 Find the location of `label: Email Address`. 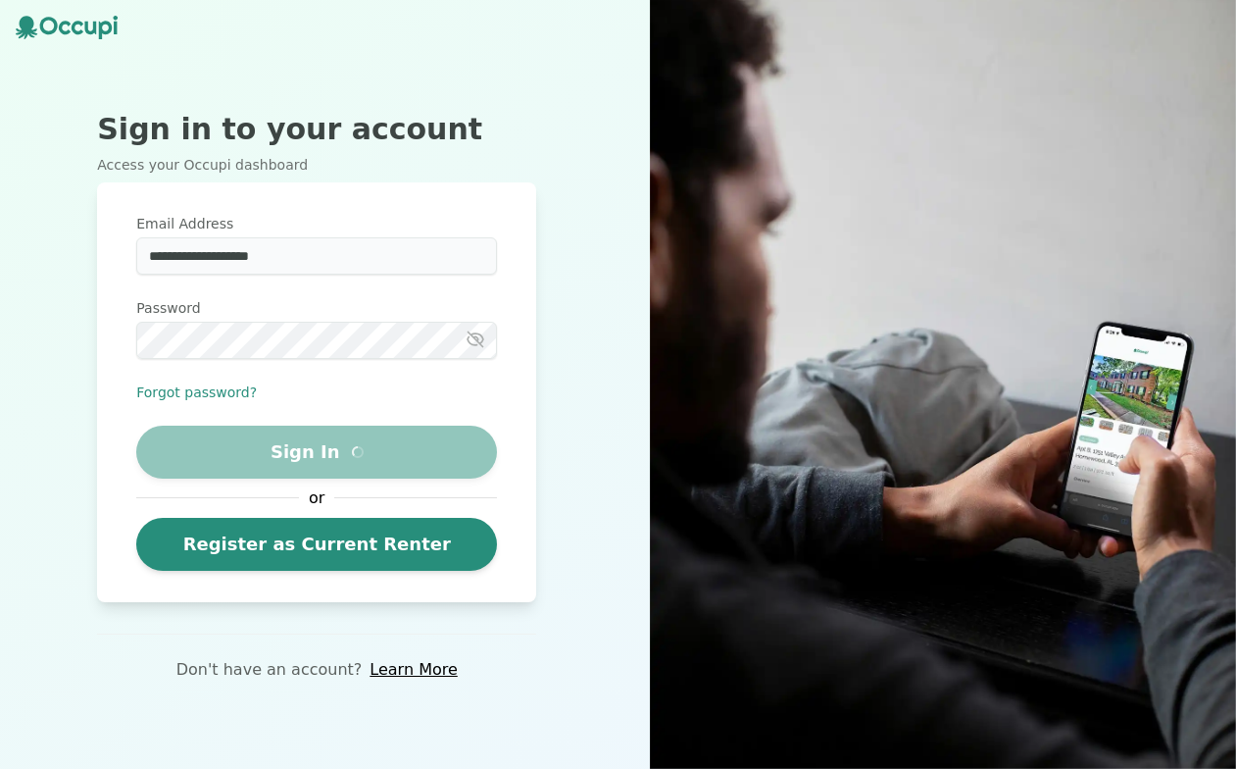

label: Email Address is located at coordinates (317, 224).